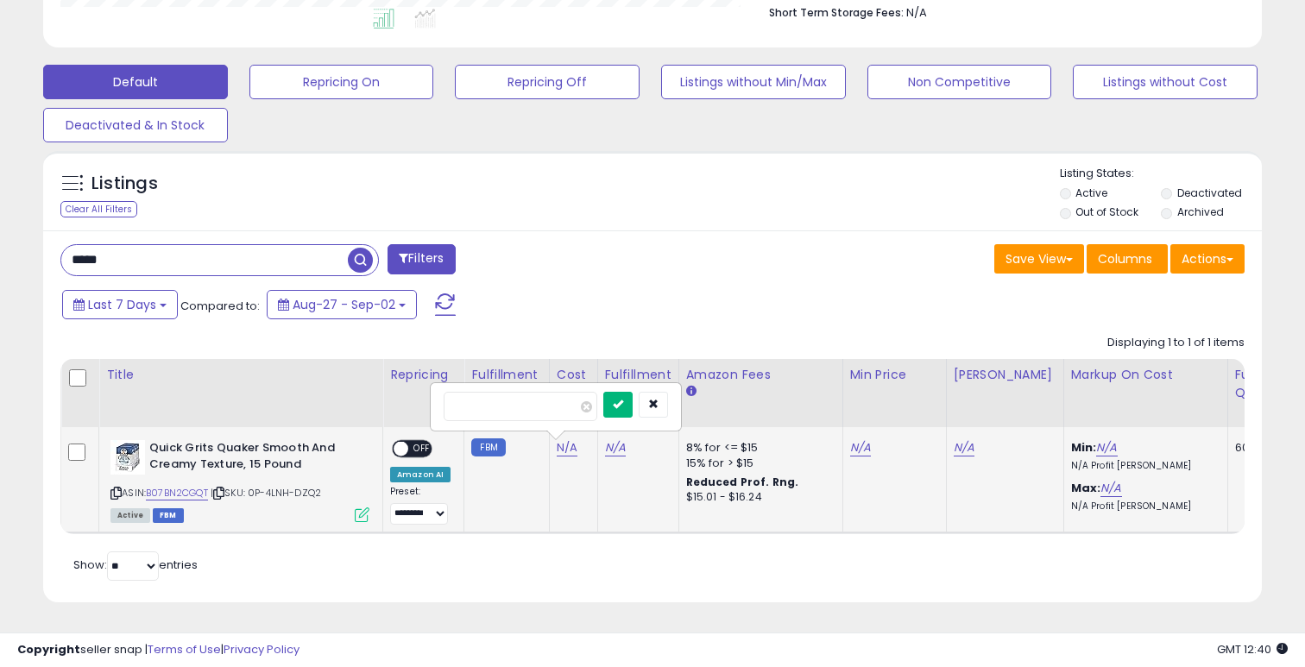 The height and width of the screenshot is (667, 1305). I want to click on label: Deactivated, so click(1209, 192).